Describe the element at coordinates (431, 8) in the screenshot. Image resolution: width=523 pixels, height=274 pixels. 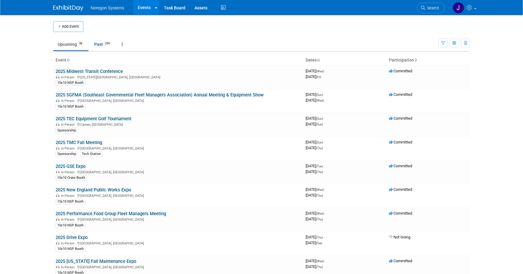
I see `a: Search` at that location.